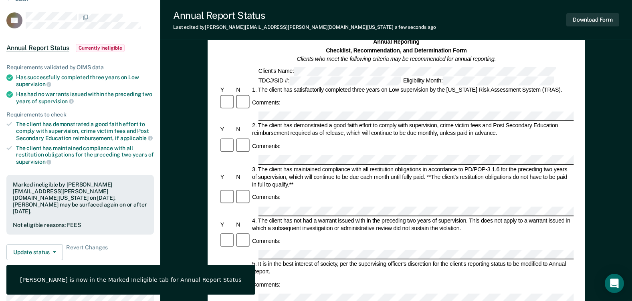  I want to click on strong: Annual Reporting, so click(396, 42).